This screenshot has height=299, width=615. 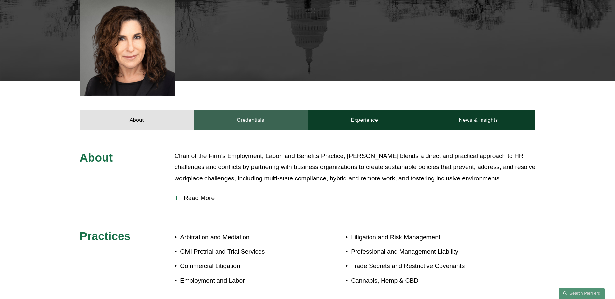 What do you see at coordinates (251, 120) in the screenshot?
I see `a: Credentials` at bounding box center [251, 120].